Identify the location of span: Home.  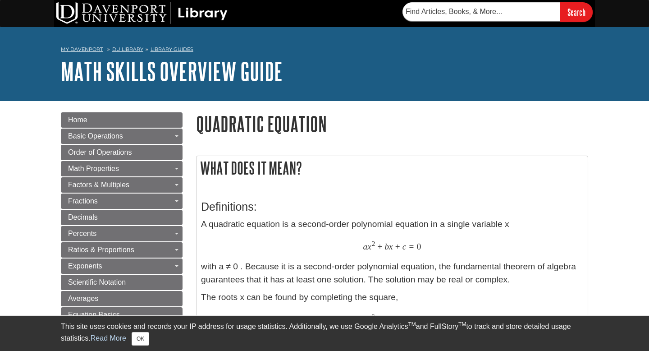
(78, 119).